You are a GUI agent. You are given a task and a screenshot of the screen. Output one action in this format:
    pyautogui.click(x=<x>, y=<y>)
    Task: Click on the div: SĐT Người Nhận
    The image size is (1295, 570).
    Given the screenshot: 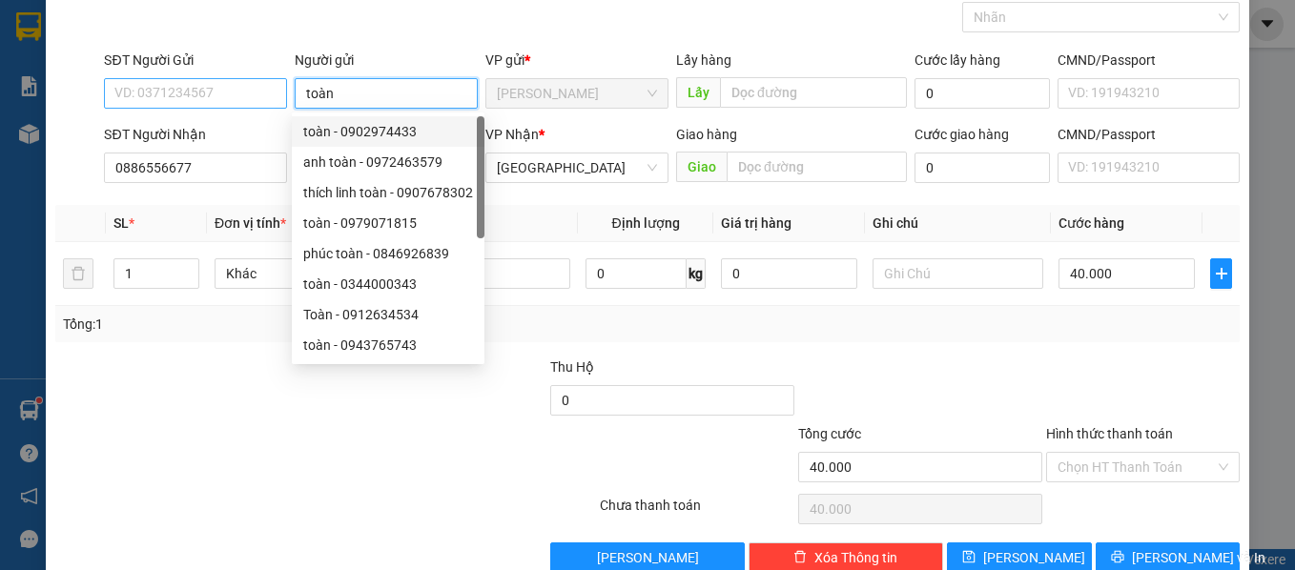 What is the action you would take?
    pyautogui.click(x=195, y=134)
    